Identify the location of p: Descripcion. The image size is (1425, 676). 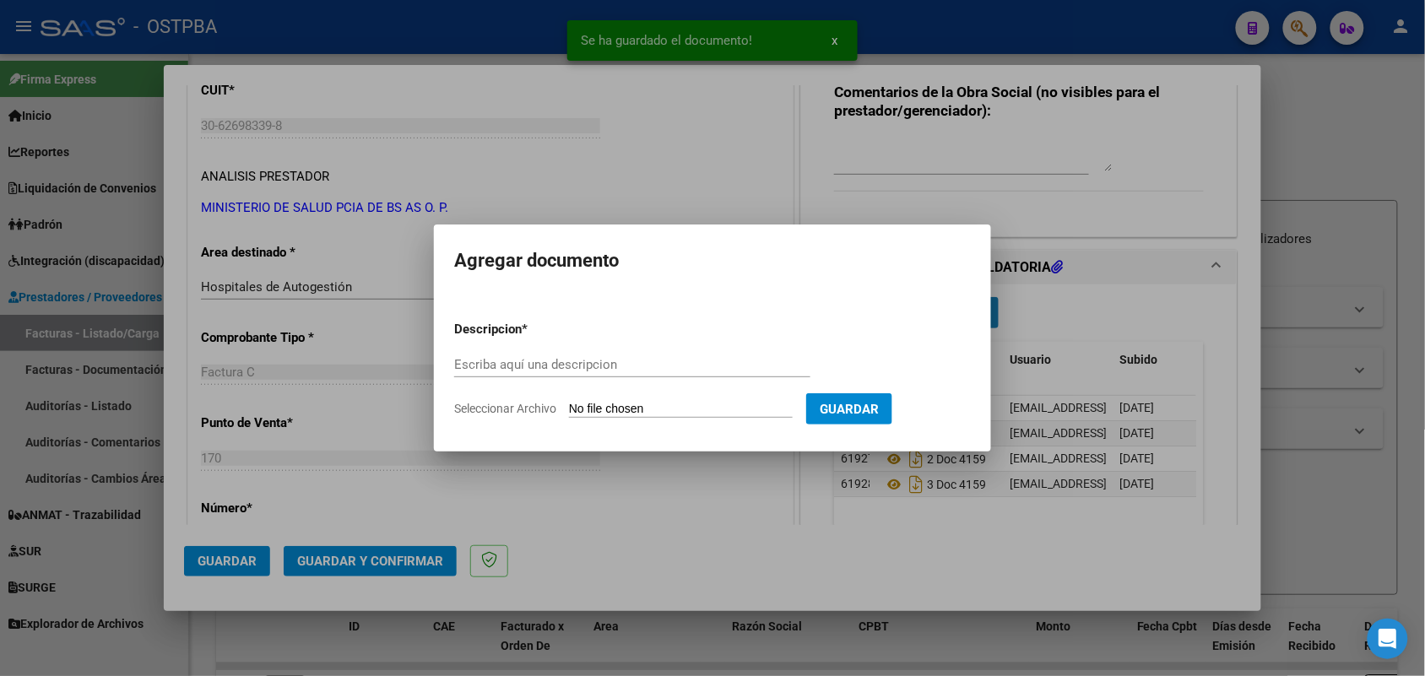
(532, 329).